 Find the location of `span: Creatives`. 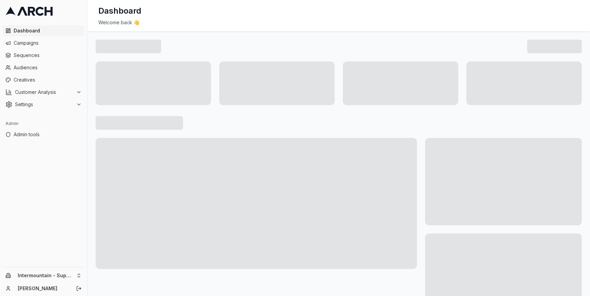

span: Creatives is located at coordinates (47, 80).